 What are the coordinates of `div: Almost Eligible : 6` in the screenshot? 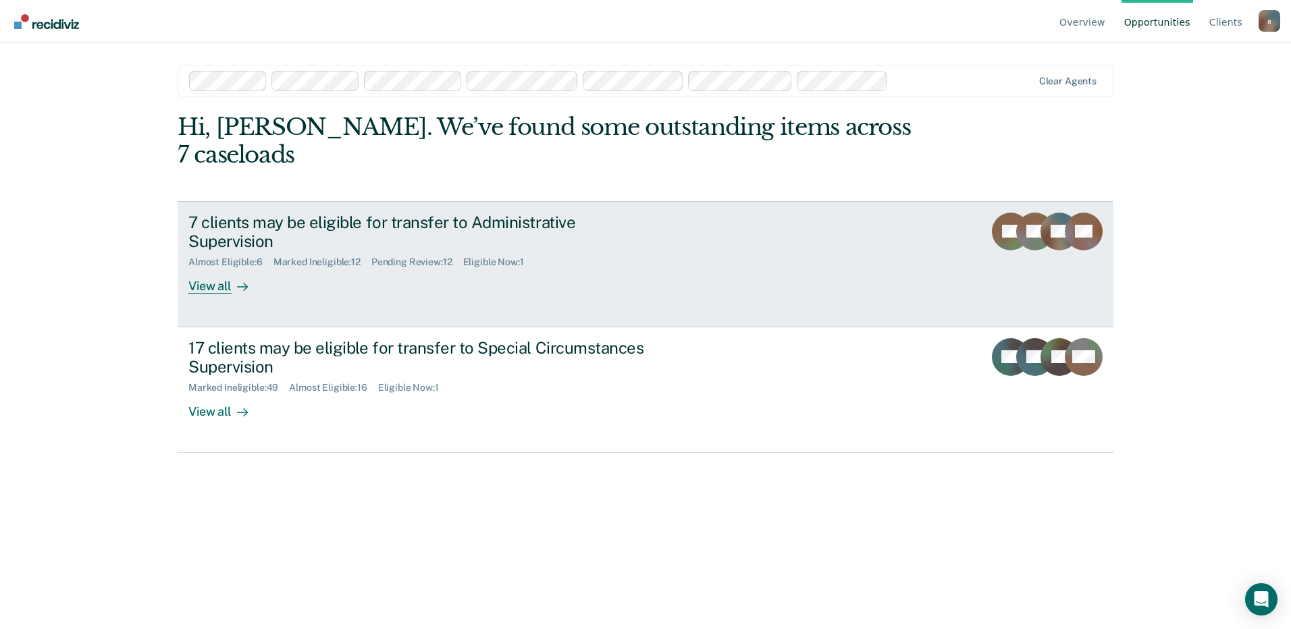 It's located at (231, 262).